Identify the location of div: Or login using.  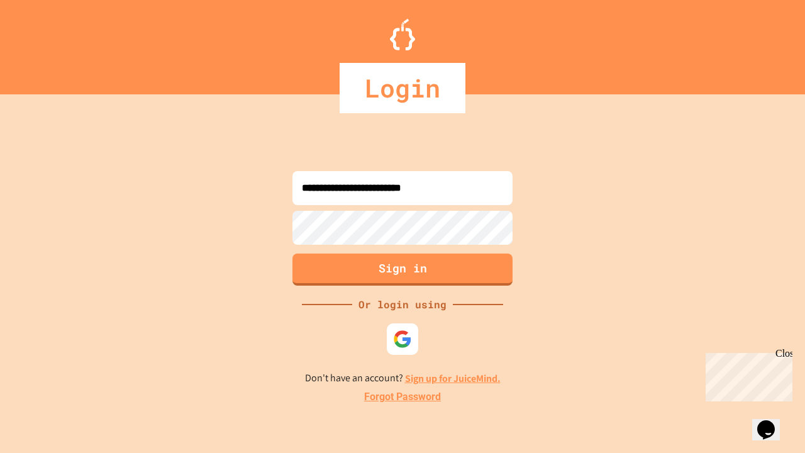
(403, 305).